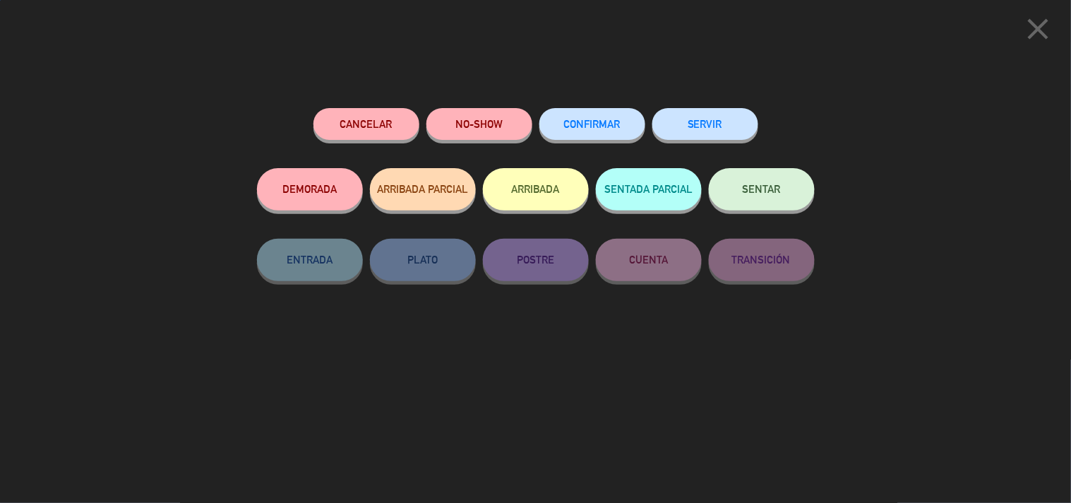  What do you see at coordinates (762, 189) in the screenshot?
I see `span: SENTAR` at bounding box center [762, 189].